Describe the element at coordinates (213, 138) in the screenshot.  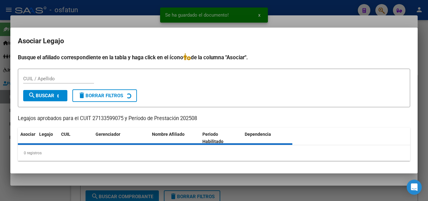
I see `span: Periodo Habilitado` at that location.